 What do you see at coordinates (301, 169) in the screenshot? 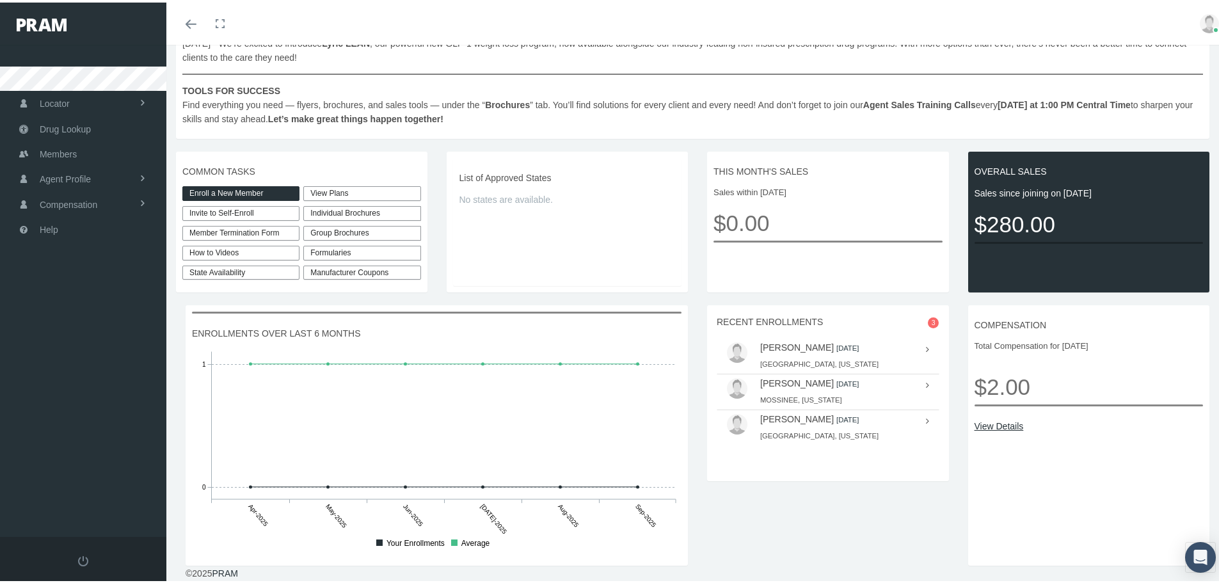
I see `span: COMMON TASKS` at bounding box center [301, 169].